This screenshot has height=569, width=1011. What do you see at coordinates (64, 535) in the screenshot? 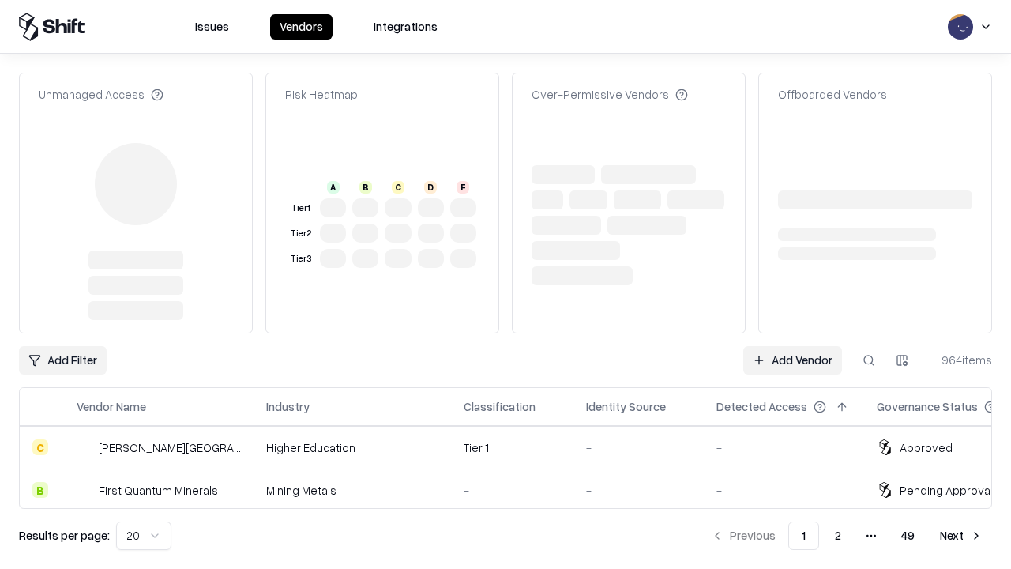
I see `p: Results per page:` at bounding box center [64, 535].